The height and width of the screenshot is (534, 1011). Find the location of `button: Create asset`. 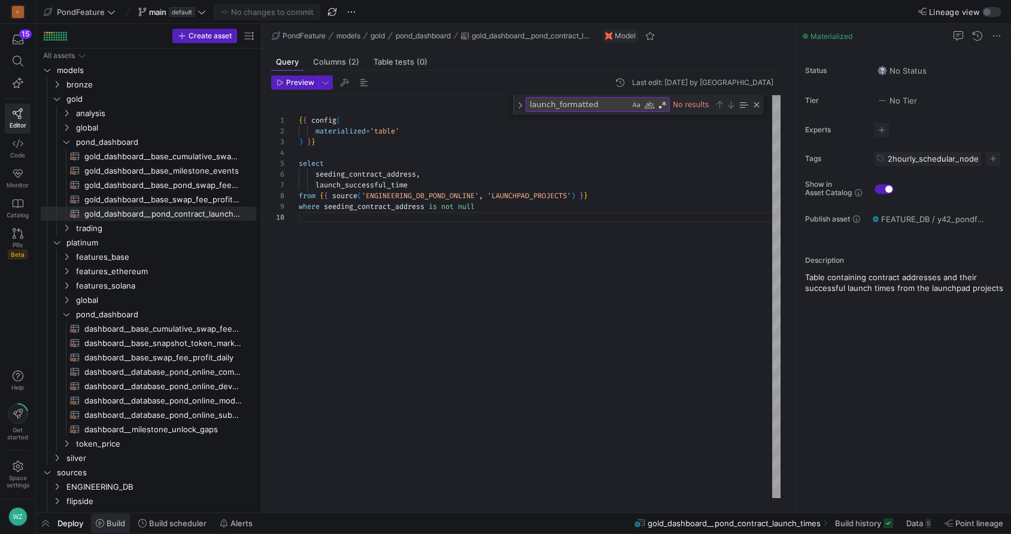

button: Create asset is located at coordinates (205, 36).